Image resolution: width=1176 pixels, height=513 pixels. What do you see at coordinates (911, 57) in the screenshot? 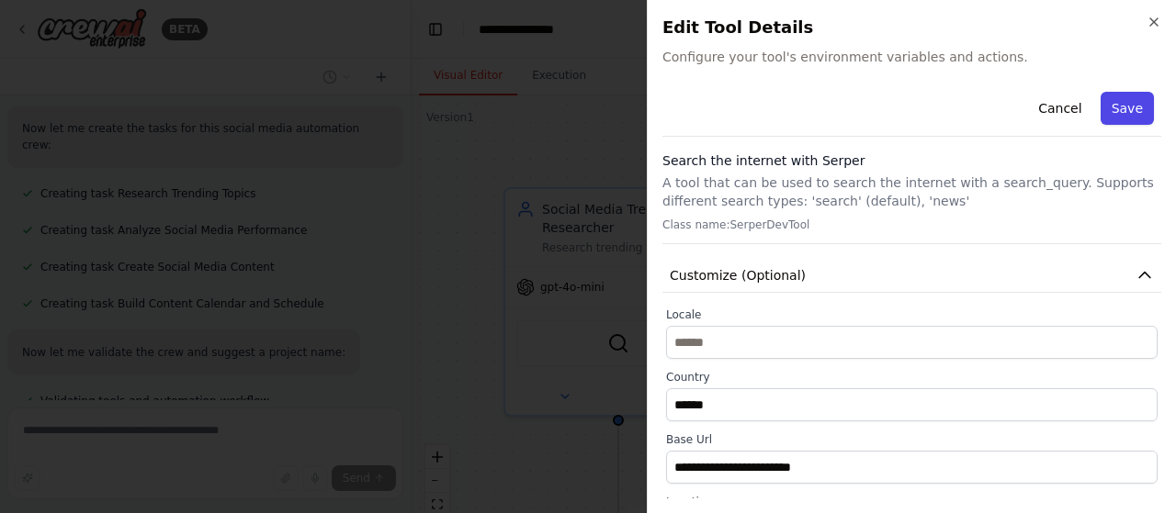
I see `span: Configure your tool's environment variables and actions.` at bounding box center [911, 57].